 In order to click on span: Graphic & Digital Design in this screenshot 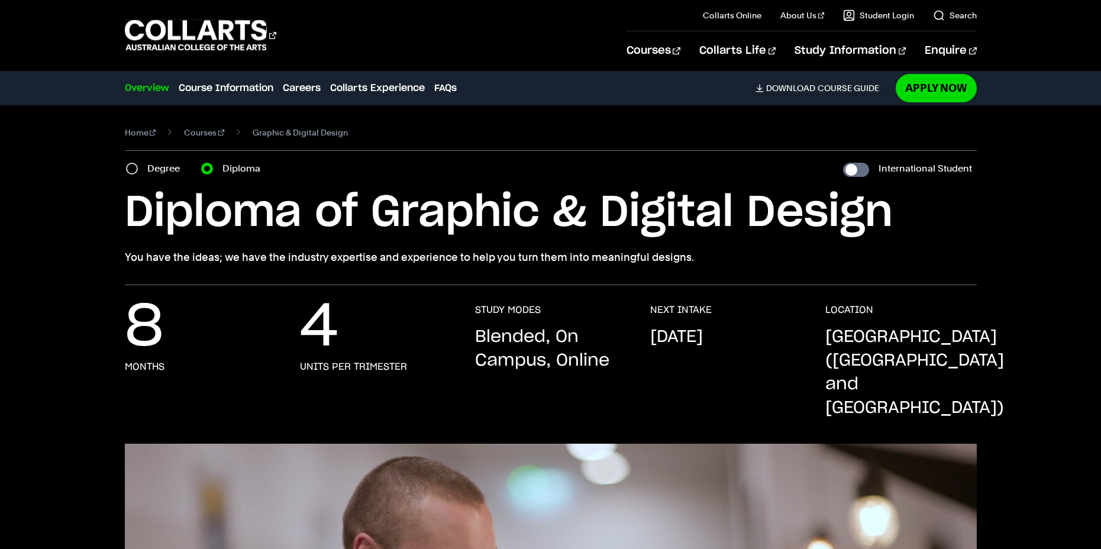, I will do `click(300, 133)`.